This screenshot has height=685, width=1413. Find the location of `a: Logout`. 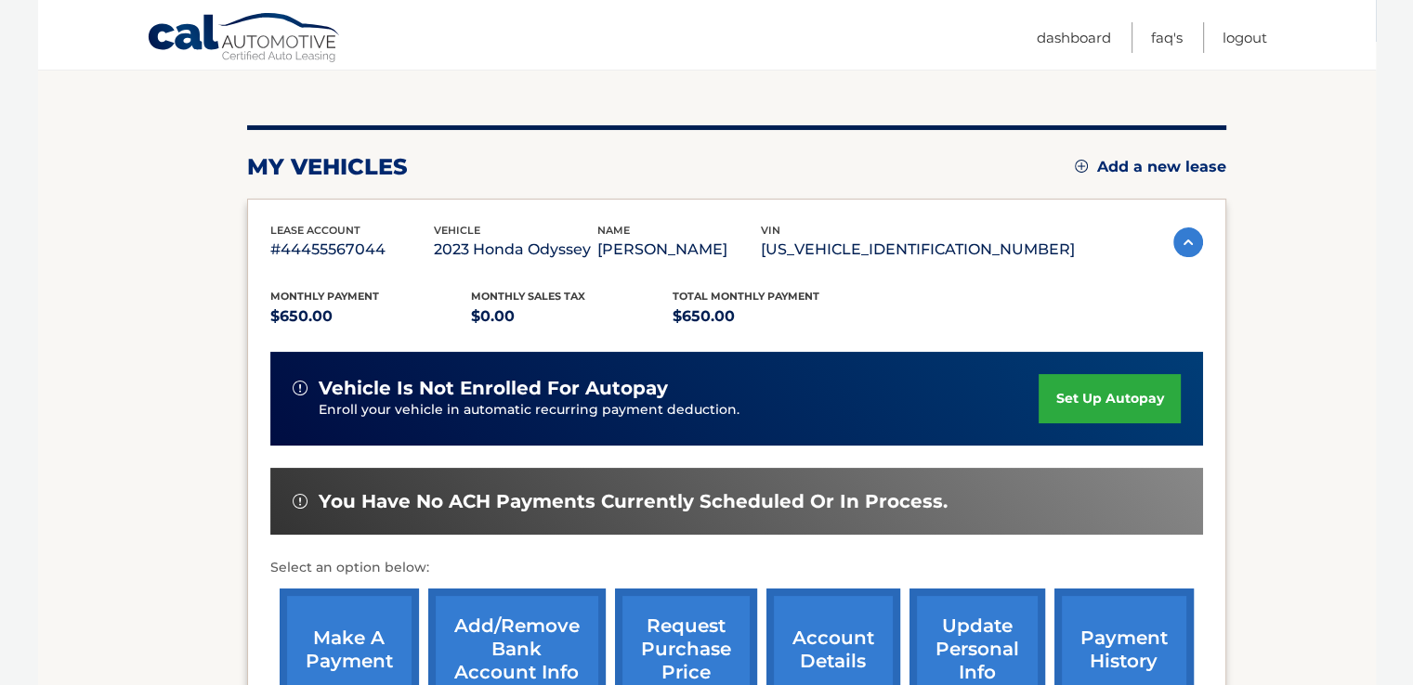

a: Logout is located at coordinates (1245, 37).